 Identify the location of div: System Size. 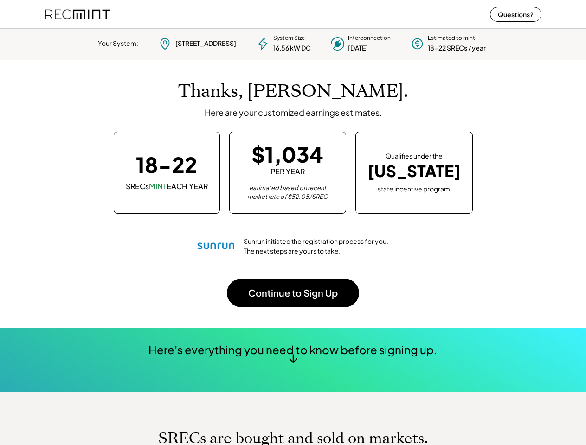
(289, 38).